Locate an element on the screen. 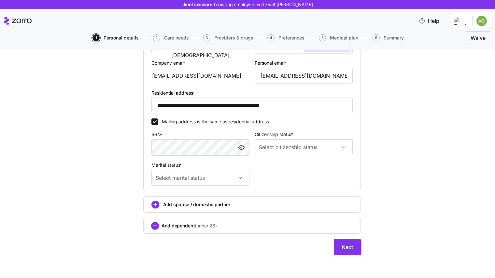 This screenshot has width=495, height=278. label: Citizenship status is located at coordinates (275, 134).